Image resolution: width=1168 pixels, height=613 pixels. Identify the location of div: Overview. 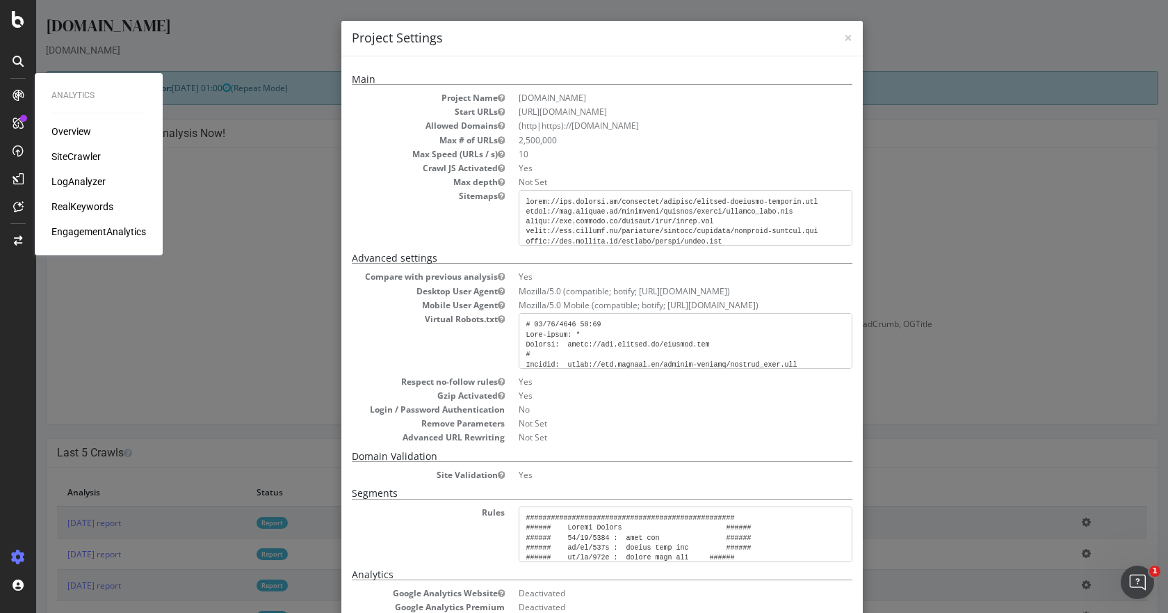
(71, 131).